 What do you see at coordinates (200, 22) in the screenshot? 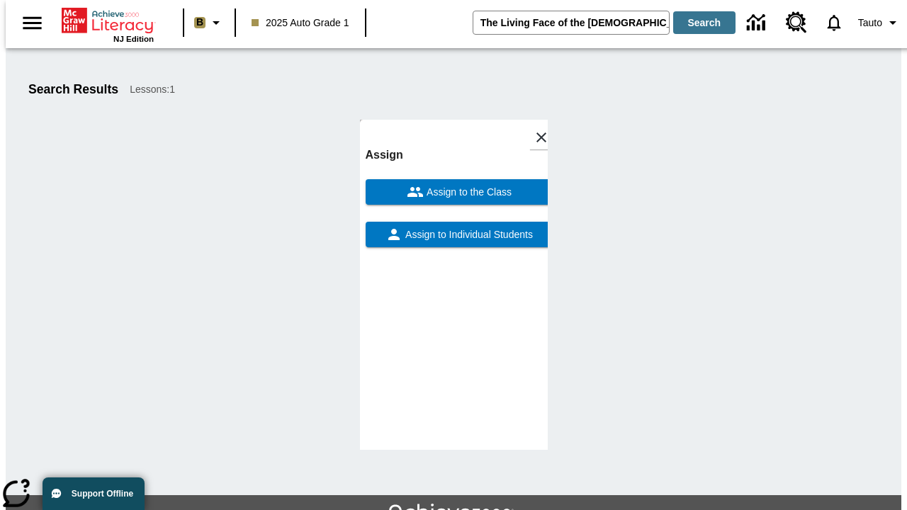
I see `span: B` at bounding box center [200, 22].